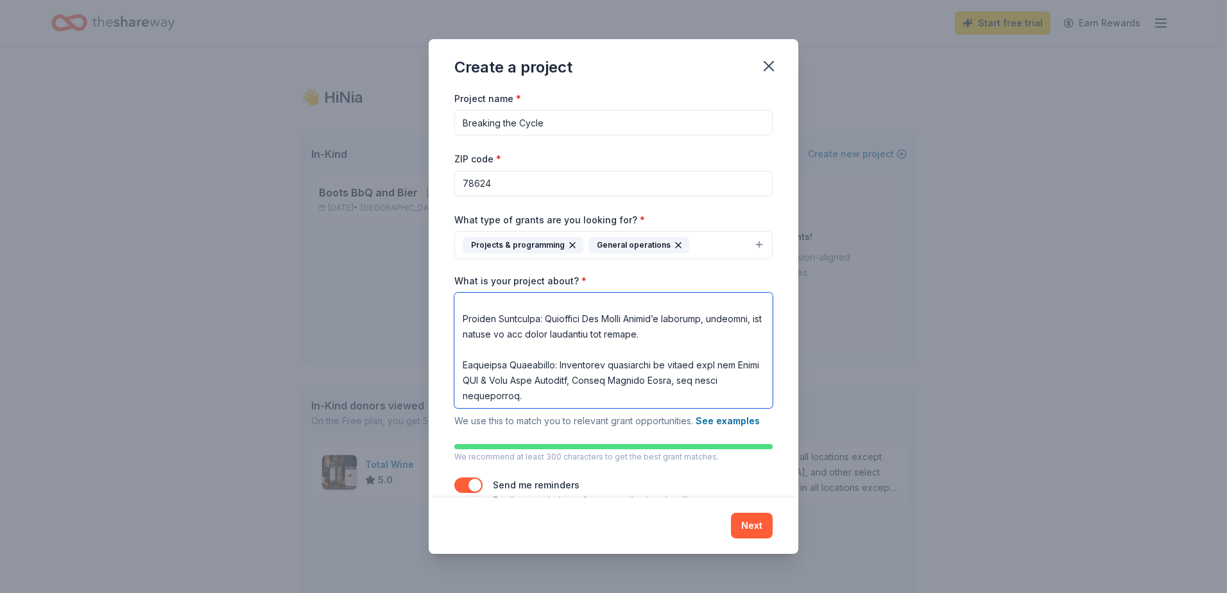  Describe the element at coordinates (613, 457) in the screenshot. I see `p: We recommend at least 300 characters to get the best grant matches.` at that location.